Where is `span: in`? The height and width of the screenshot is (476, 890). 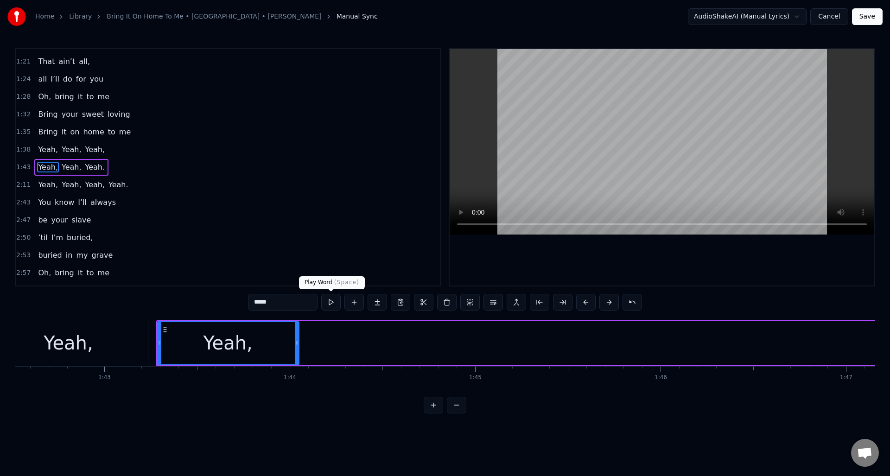 span: in is located at coordinates (69, 255).